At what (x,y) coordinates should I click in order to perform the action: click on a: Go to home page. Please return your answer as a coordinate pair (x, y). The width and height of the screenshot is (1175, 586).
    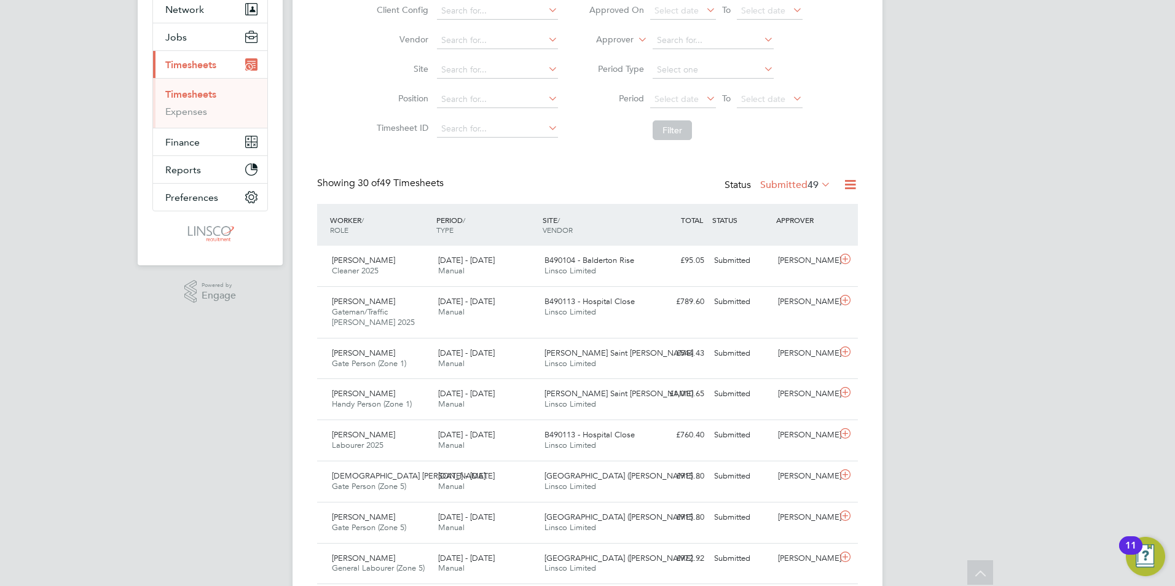
    Looking at the image, I should click on (210, 234).